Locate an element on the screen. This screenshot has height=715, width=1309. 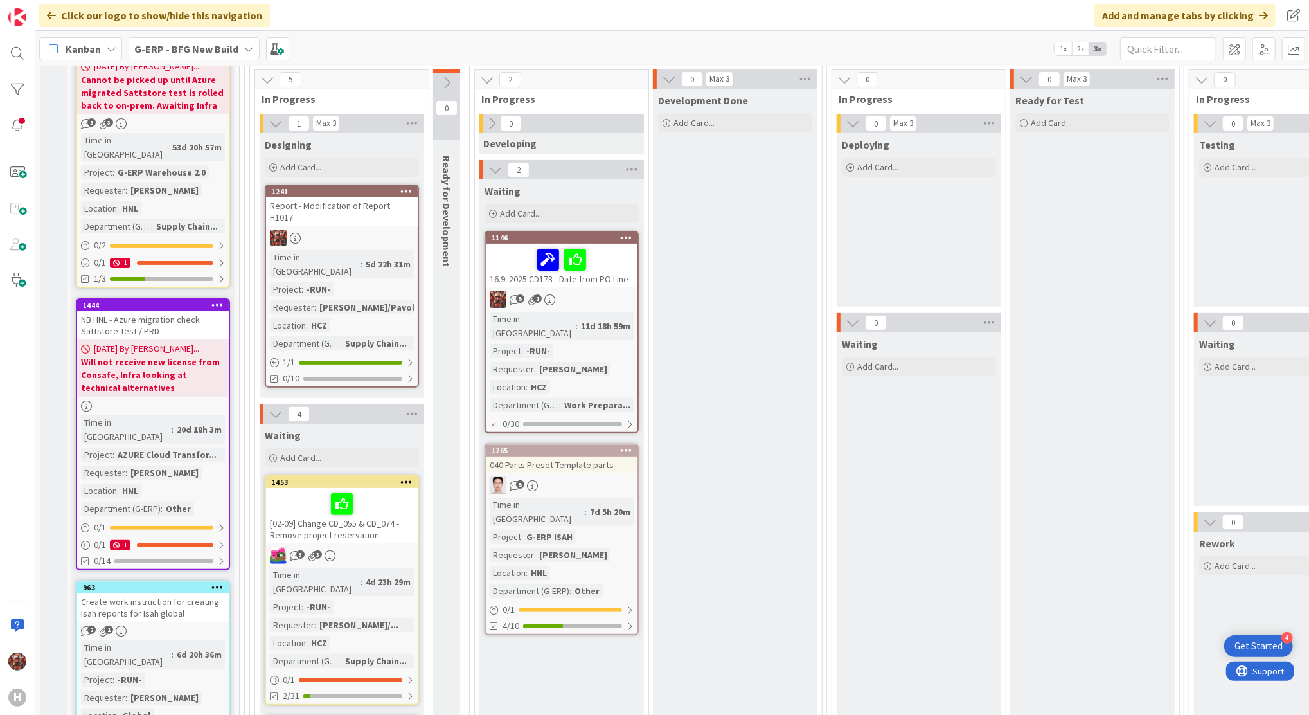
div: 53d 20h 57m is located at coordinates (197, 147).